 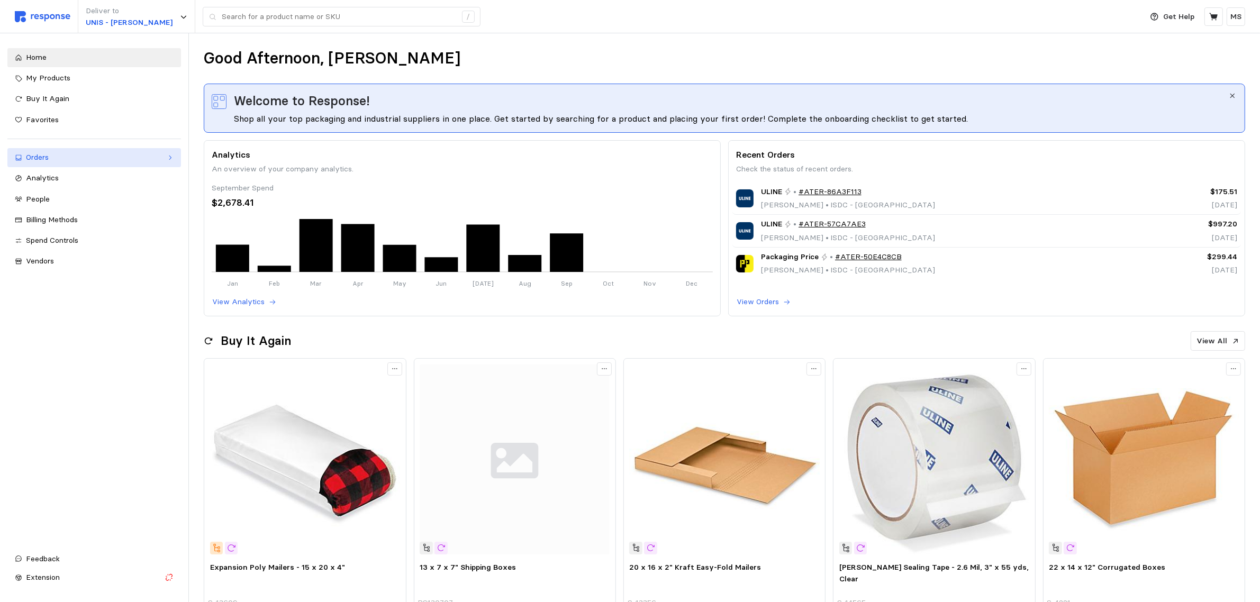 What do you see at coordinates (94, 261) in the screenshot?
I see `a: Vendors` at bounding box center [94, 261].